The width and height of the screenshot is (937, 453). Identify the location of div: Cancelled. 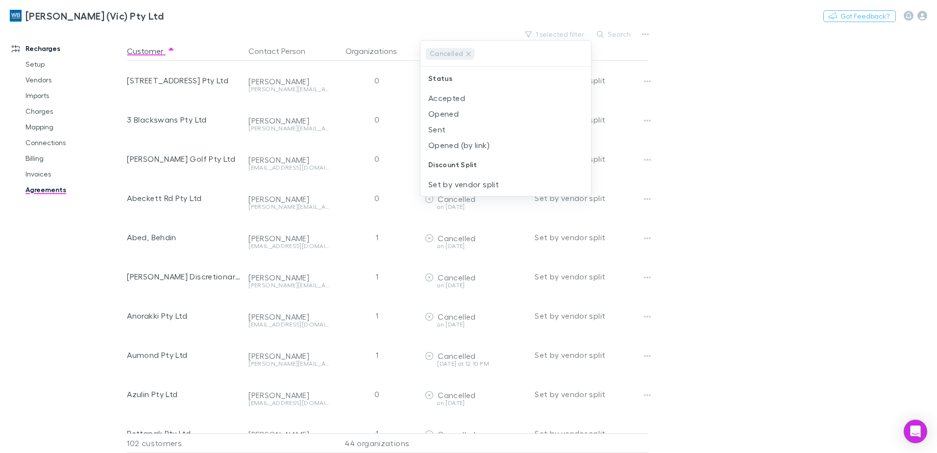
(450, 54).